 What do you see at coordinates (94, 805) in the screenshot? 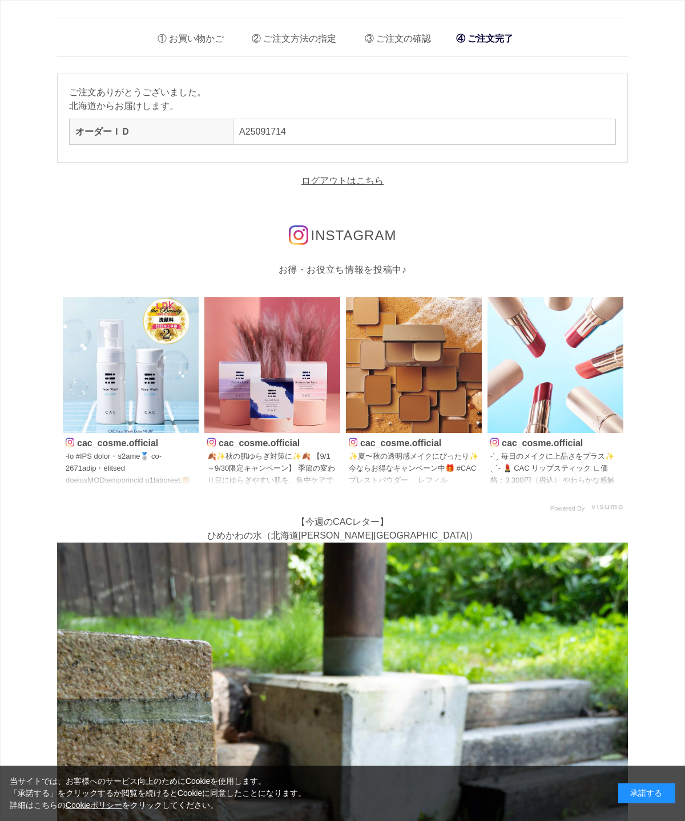
I see `a: Cookieポリシー` at bounding box center [94, 805].